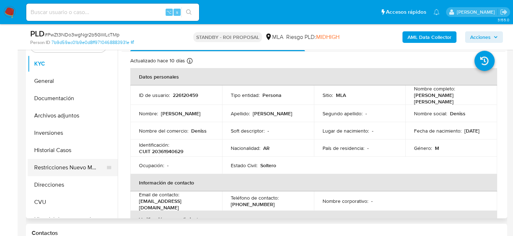  I want to click on p: Apellido :, so click(240, 113).